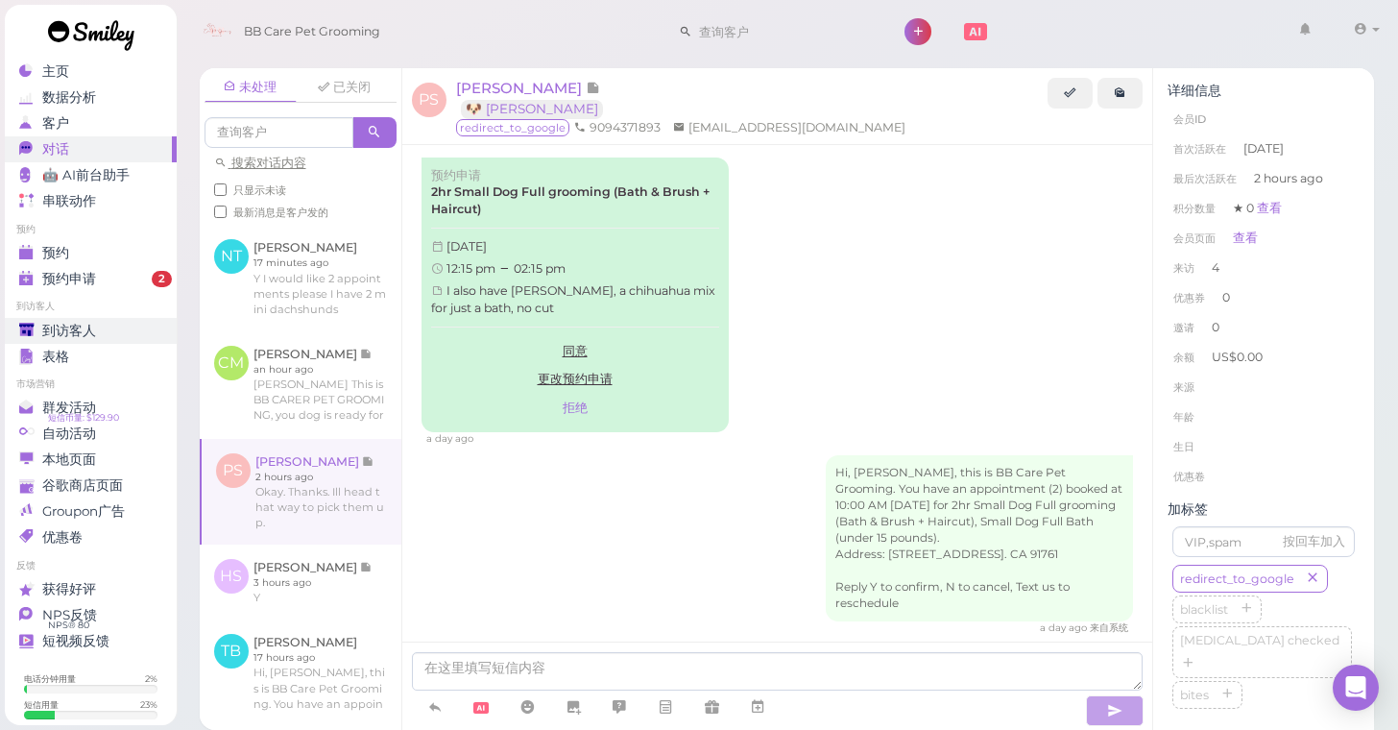  I want to click on a: 自动活动, so click(90, 433).